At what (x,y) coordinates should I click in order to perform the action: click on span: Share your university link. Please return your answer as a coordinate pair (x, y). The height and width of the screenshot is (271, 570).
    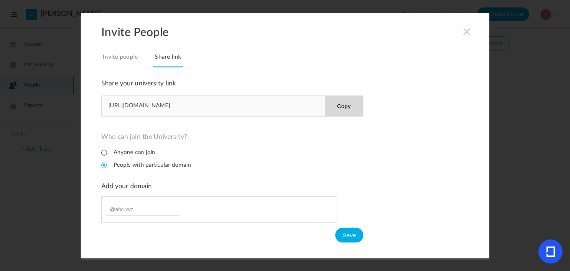
    Looking at the image, I should click on (139, 83).